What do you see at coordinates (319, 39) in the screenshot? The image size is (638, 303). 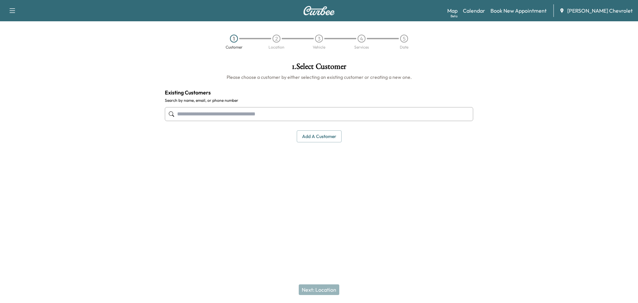 I see `div: 3` at bounding box center [319, 39].